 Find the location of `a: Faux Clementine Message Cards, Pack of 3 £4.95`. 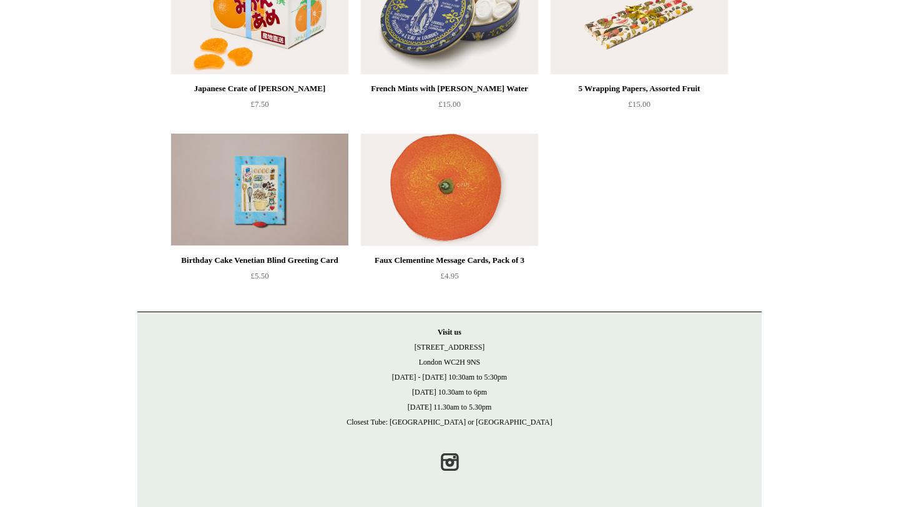

a: Faux Clementine Message Cards, Pack of 3 £4.95 is located at coordinates (450, 279).